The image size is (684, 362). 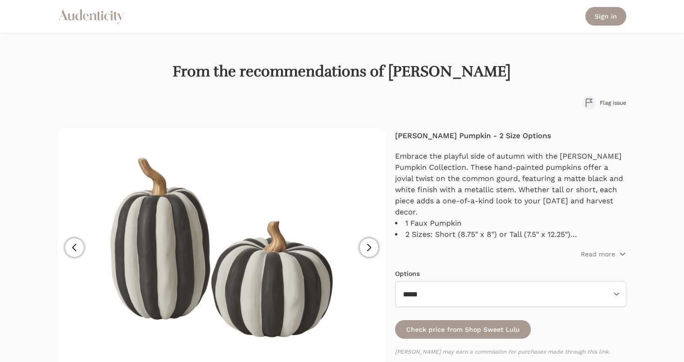 I want to click on p: Read more, so click(x=598, y=254).